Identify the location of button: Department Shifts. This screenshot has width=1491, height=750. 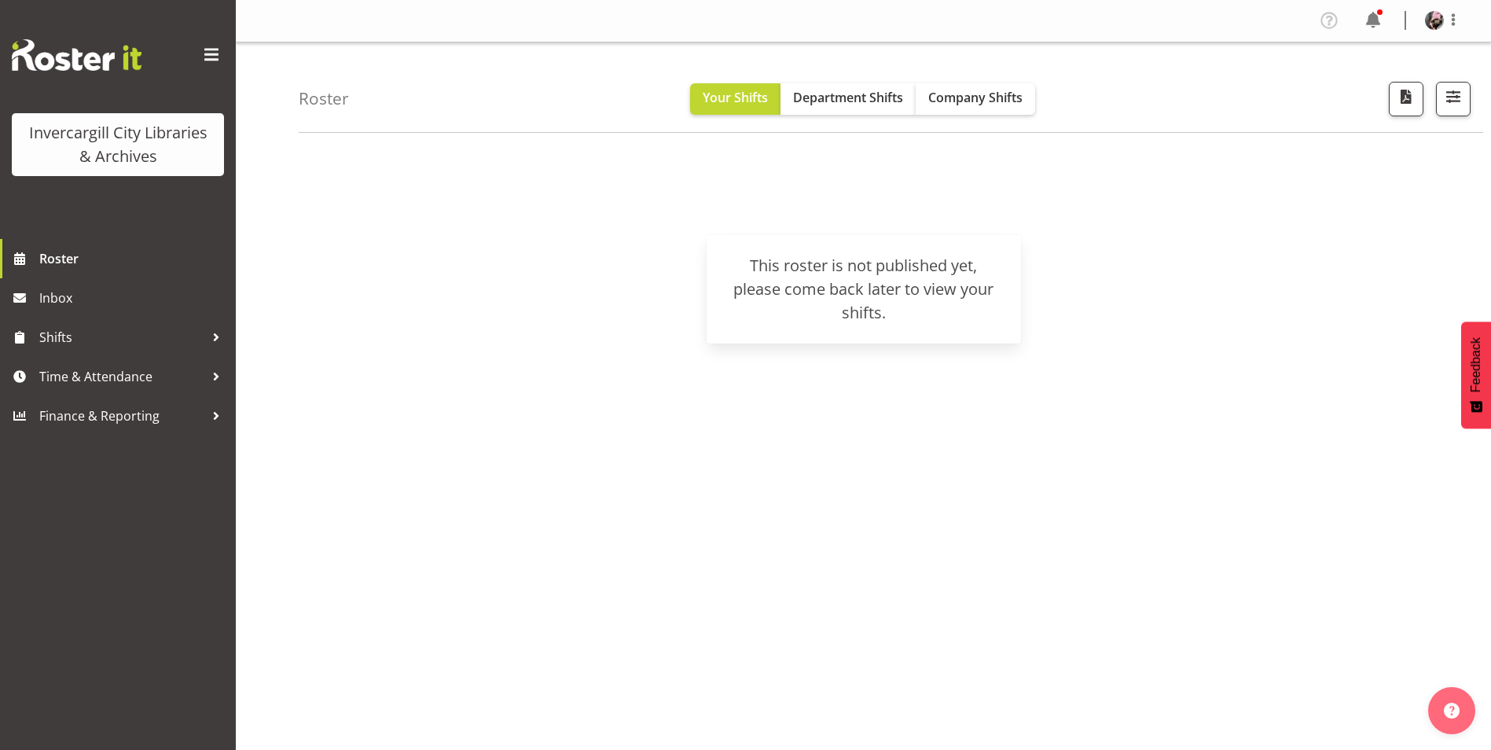
(848, 99).